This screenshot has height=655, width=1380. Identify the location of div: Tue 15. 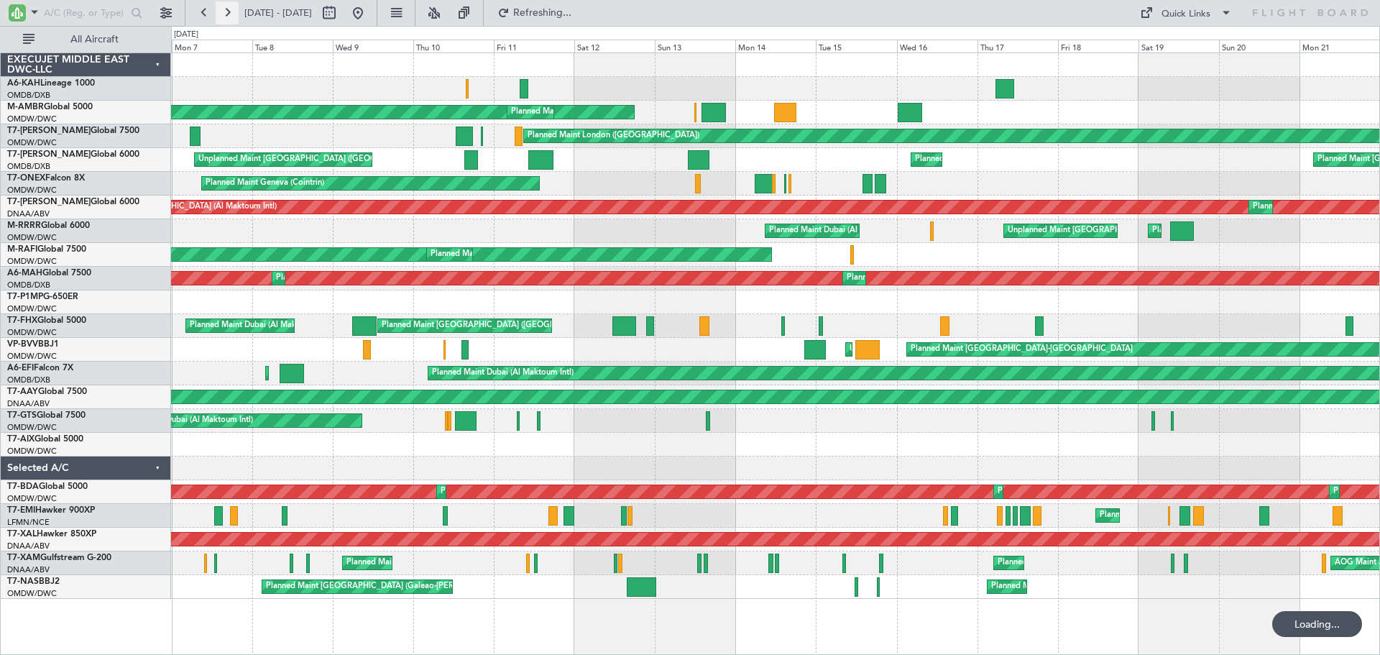
(856, 46).